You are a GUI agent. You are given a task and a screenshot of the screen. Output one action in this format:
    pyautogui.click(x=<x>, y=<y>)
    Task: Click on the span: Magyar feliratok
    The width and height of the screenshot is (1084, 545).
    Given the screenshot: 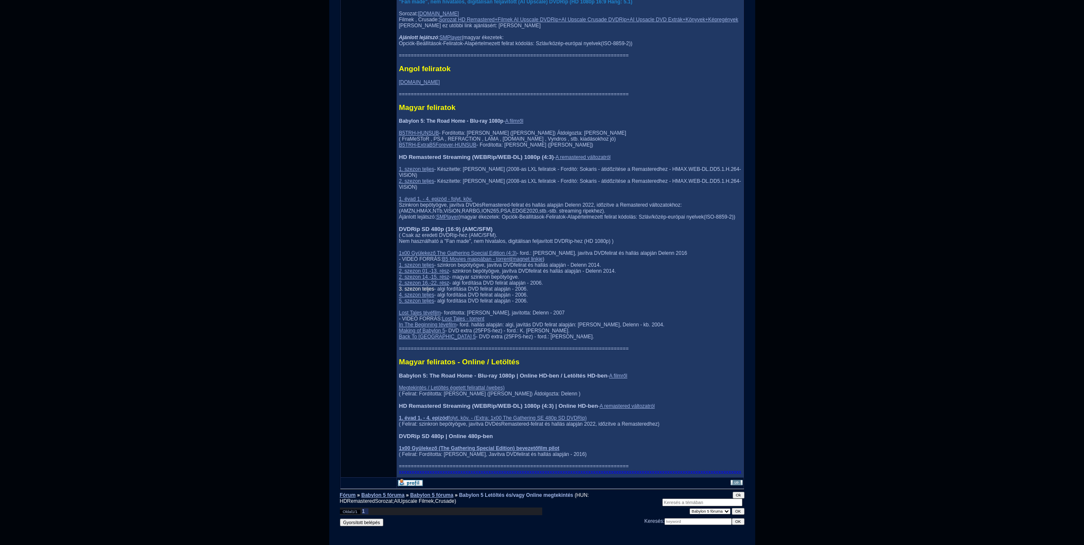 What is the action you would take?
    pyautogui.click(x=427, y=107)
    